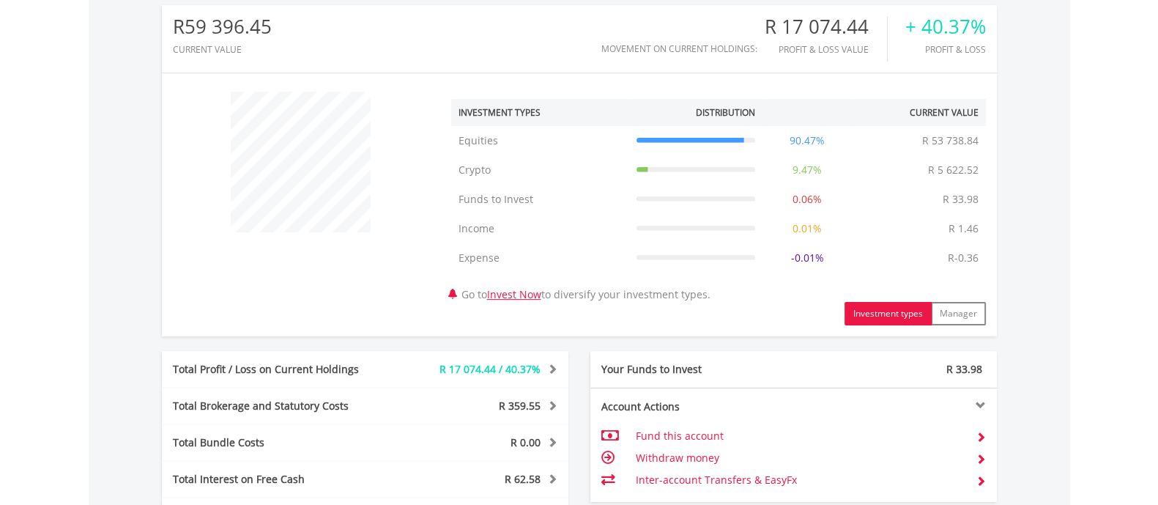 Image resolution: width=1158 pixels, height=505 pixels. Describe the element at coordinates (918, 112) in the screenshot. I see `th: Current Value` at that location.